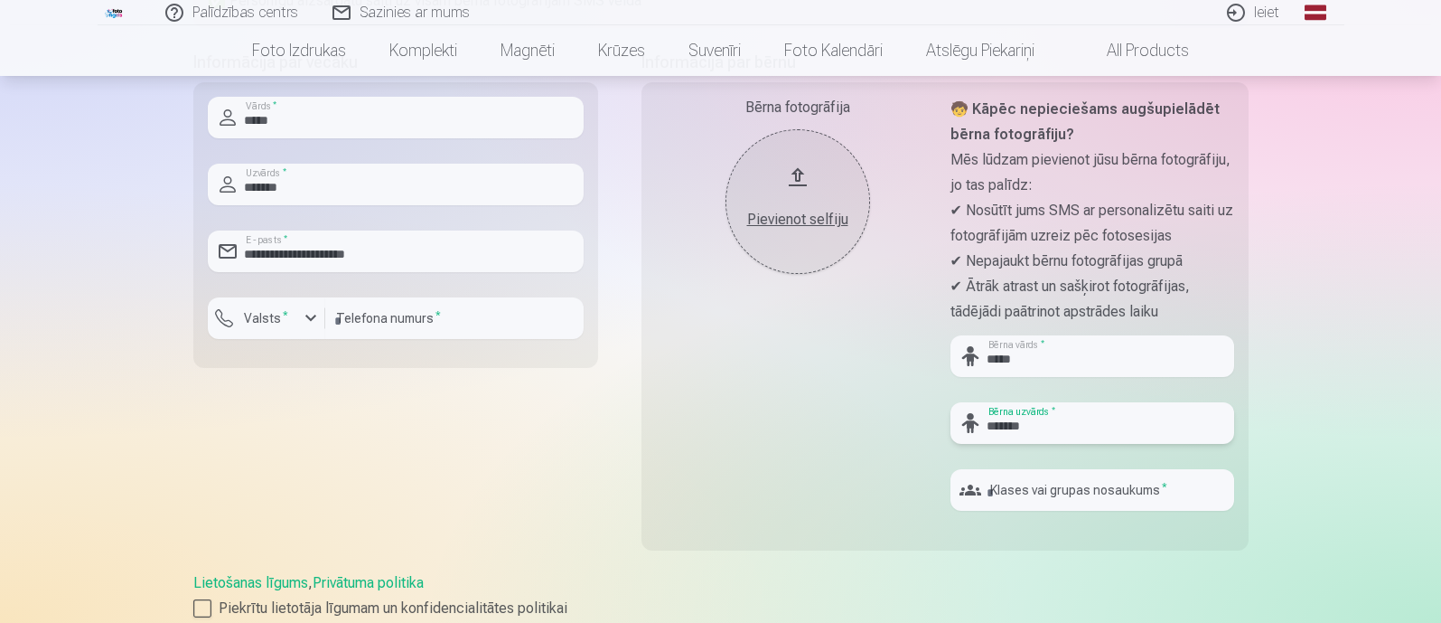 Image resolution: width=1441 pixels, height=623 pixels. I want to click on p: ✔ Nosūtīt jums SMS ar personalizētu saiti uz fotogrāfijām uzreiz pēc fotosesijas, so click(1092, 223).